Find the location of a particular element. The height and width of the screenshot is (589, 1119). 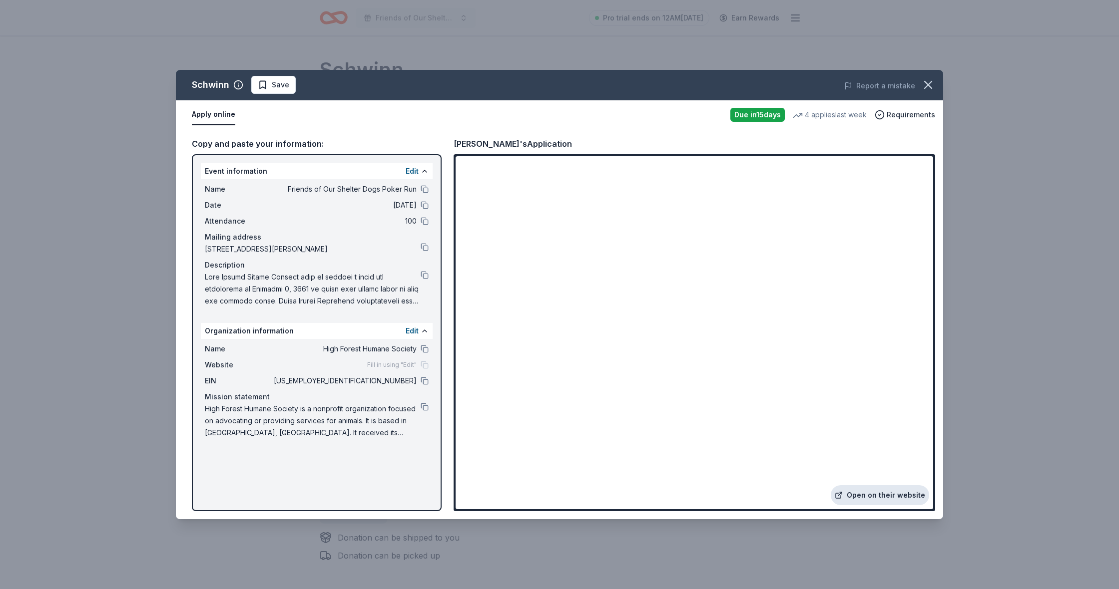

div: Schwinn is located at coordinates (210, 85).